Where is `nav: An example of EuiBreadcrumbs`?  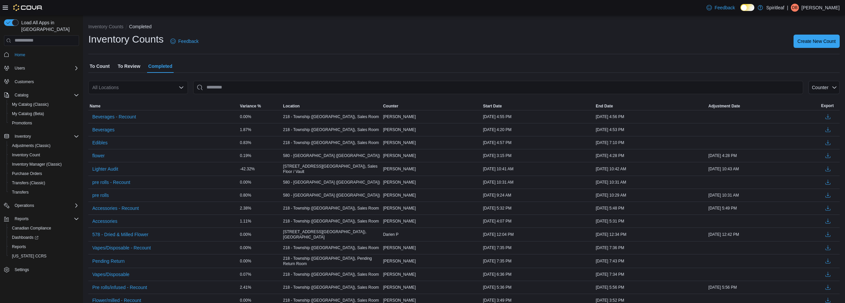 nav: An example of EuiBreadcrumbs is located at coordinates (464, 27).